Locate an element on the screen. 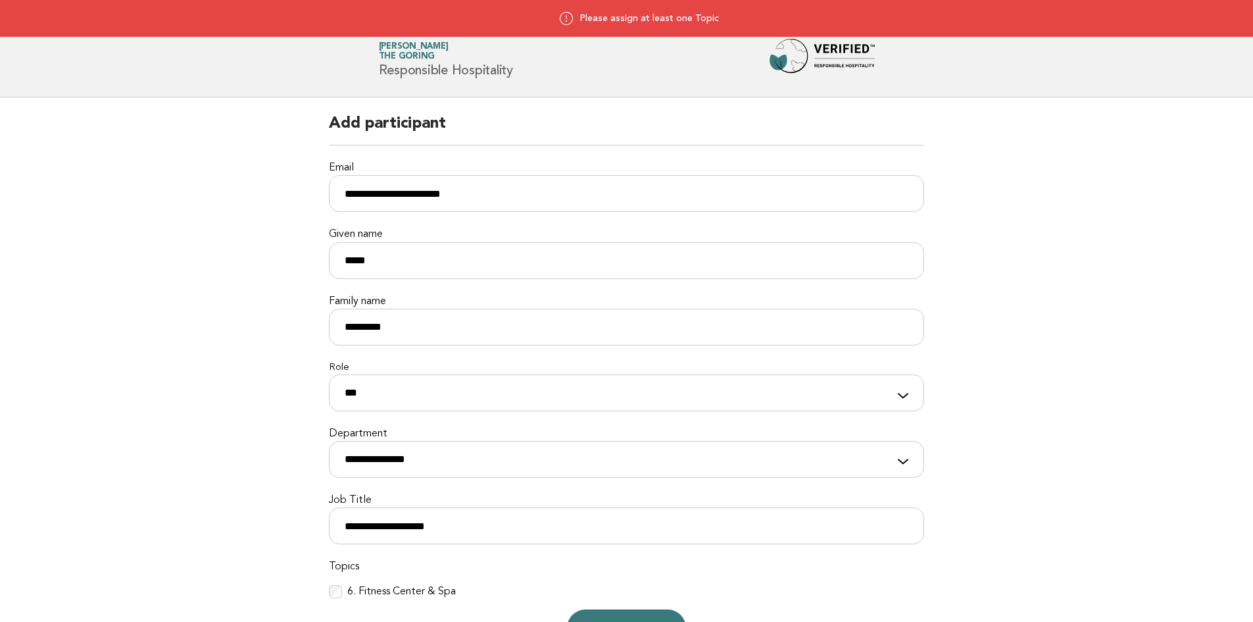  label: Email is located at coordinates (626, 168).